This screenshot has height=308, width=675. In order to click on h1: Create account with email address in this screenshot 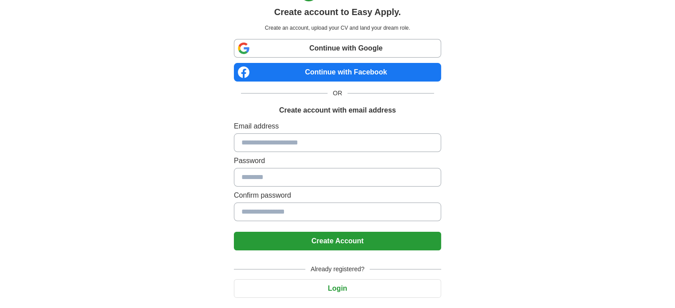, I will do `click(337, 111)`.